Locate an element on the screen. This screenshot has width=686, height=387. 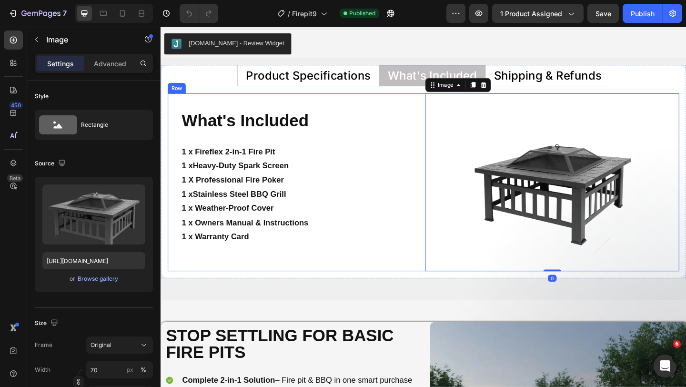
div: Publish is located at coordinates (642, 13).